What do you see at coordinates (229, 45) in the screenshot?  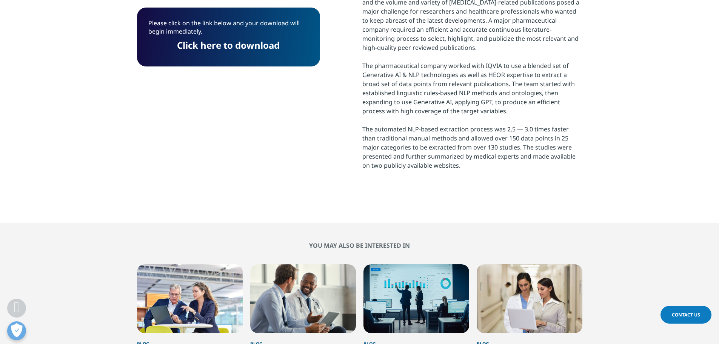 I see `a: Click here to download` at bounding box center [229, 45].